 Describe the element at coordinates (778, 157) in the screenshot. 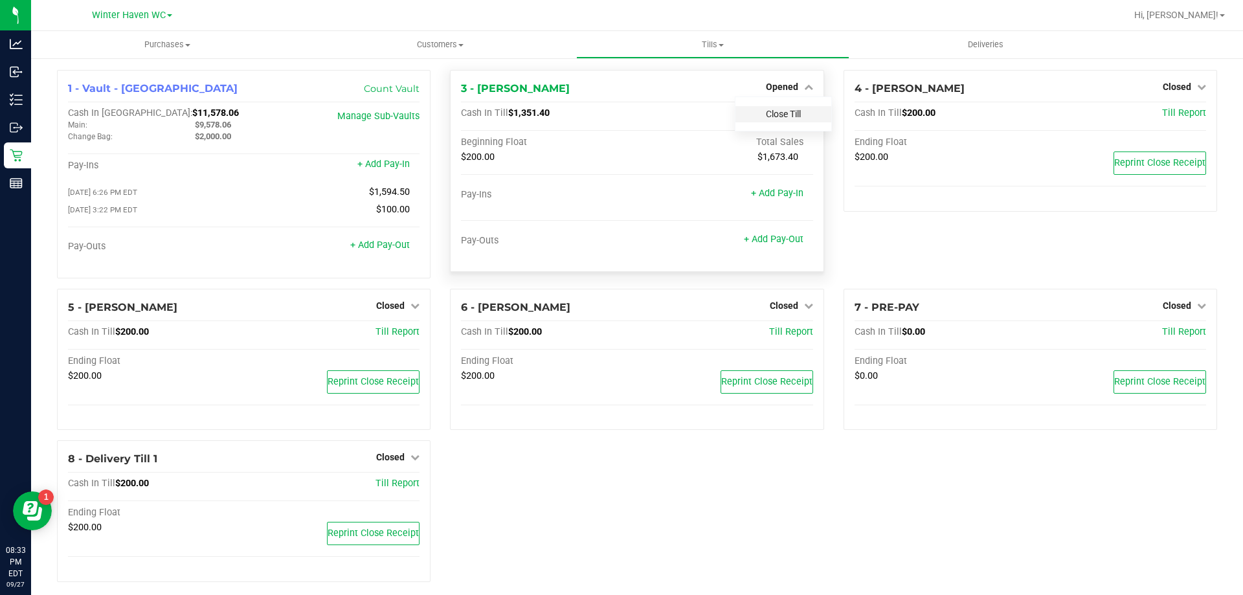

I see `span: $1,673.40` at that location.